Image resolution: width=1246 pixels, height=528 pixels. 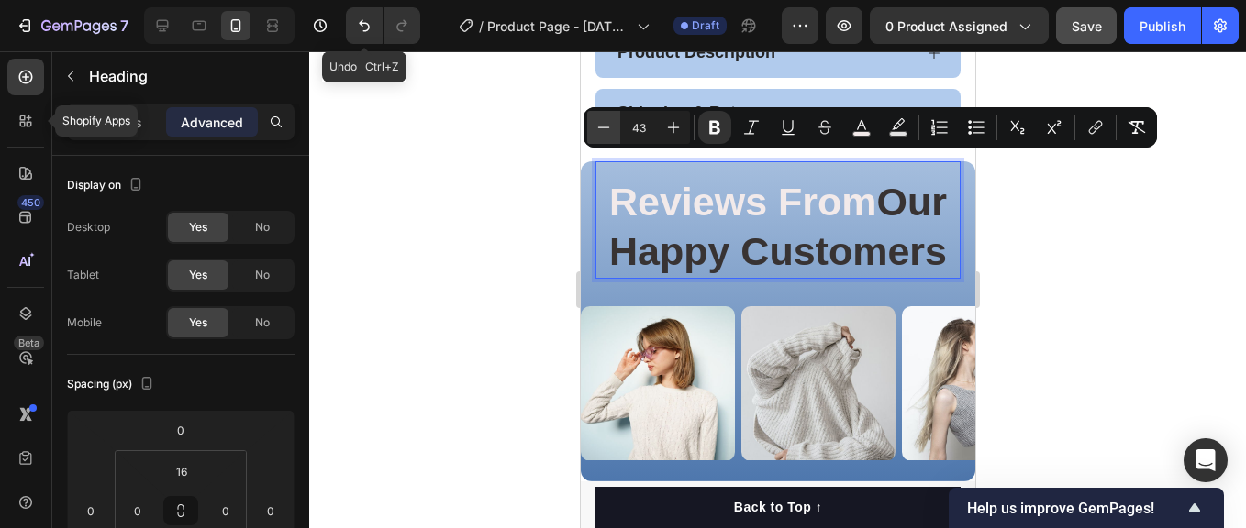 What do you see at coordinates (1206, 461) in the screenshot?
I see `div: Open Intercom Messenger` at bounding box center [1206, 461].